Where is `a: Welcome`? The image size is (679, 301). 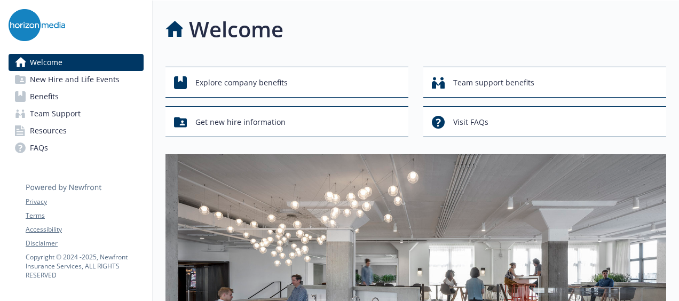 a: Welcome is located at coordinates (76, 62).